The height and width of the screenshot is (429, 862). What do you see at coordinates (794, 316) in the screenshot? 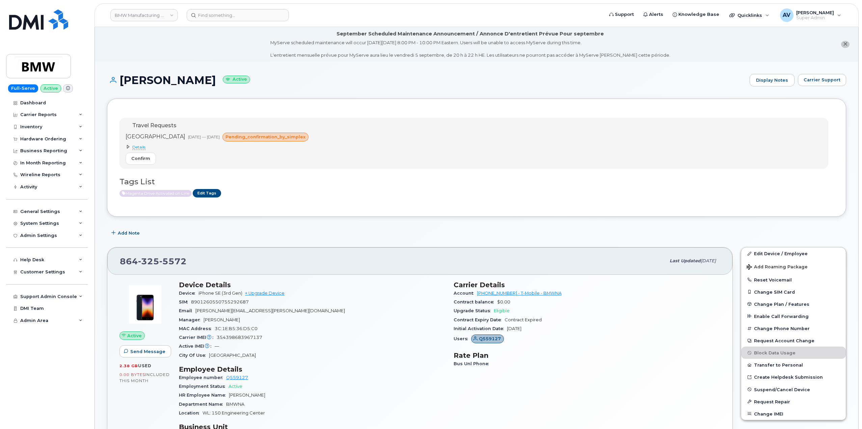
I see `button: Enable Call Forwarding` at bounding box center [794, 316].